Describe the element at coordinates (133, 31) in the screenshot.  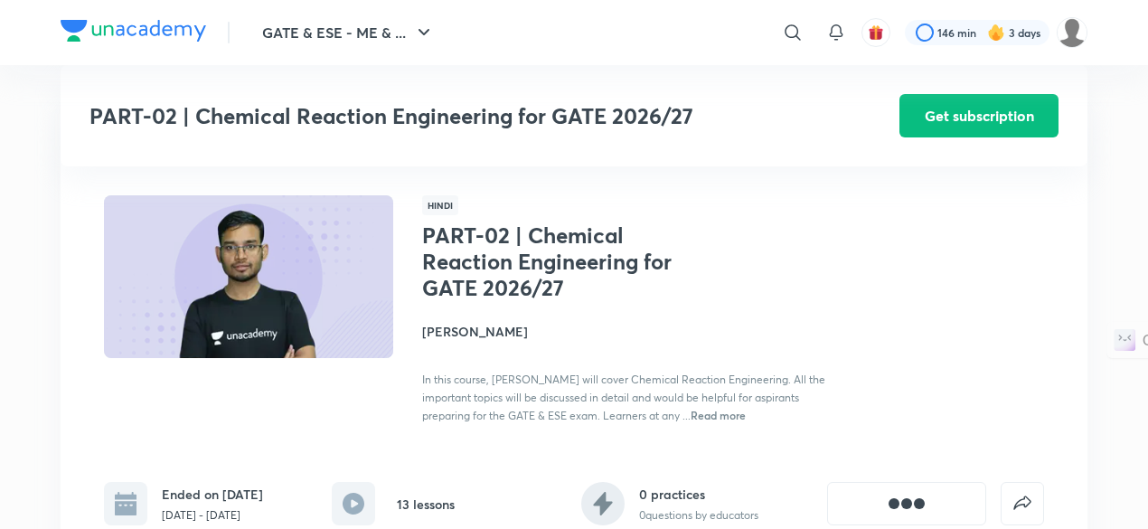
I see `img: Company Logo` at that location.